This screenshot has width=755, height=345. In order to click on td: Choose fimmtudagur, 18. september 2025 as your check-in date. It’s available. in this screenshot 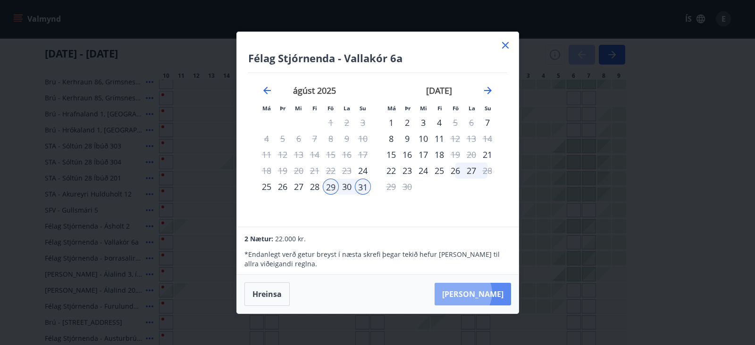, I will do `click(439, 155)`.